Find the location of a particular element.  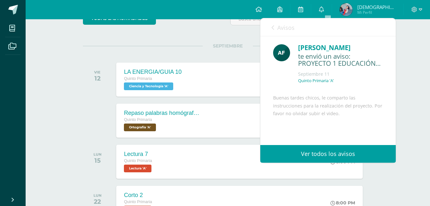

span: Mi Perfil is located at coordinates (377, 12).